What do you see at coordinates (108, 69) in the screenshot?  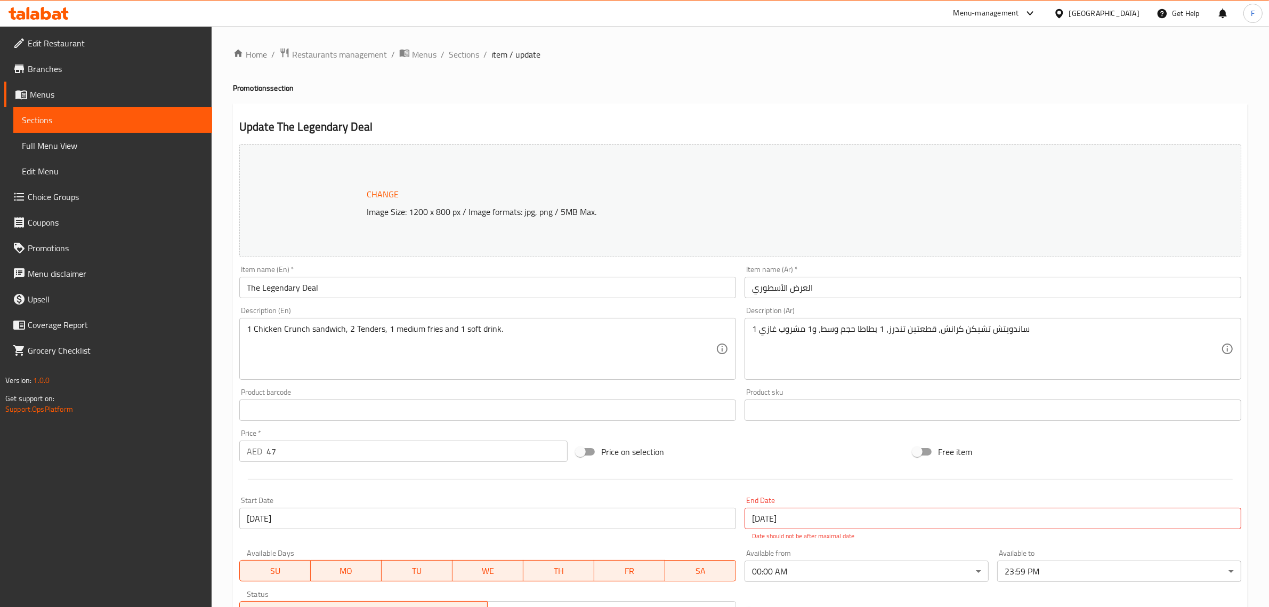 I see `a: Branches` at bounding box center [108, 69].